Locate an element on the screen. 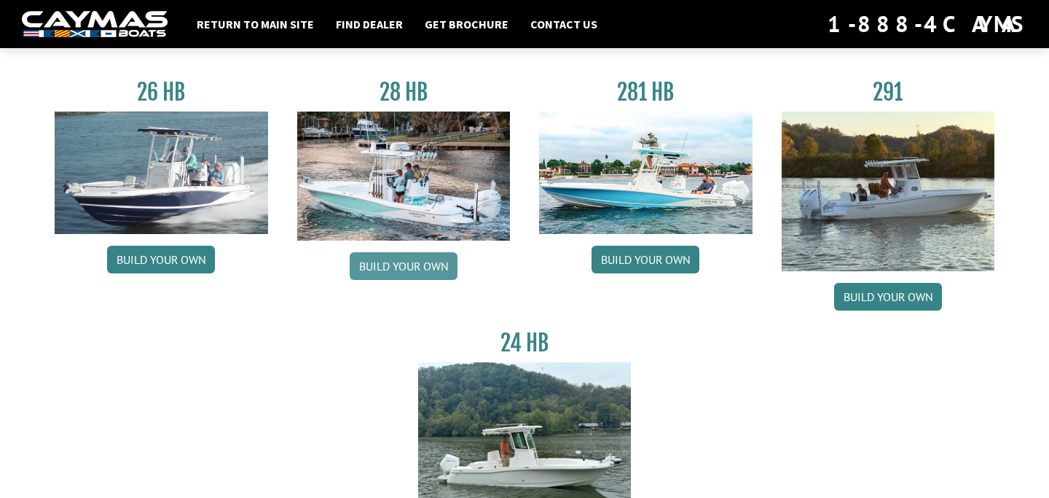  h3: 24 HB is located at coordinates (525, 343).